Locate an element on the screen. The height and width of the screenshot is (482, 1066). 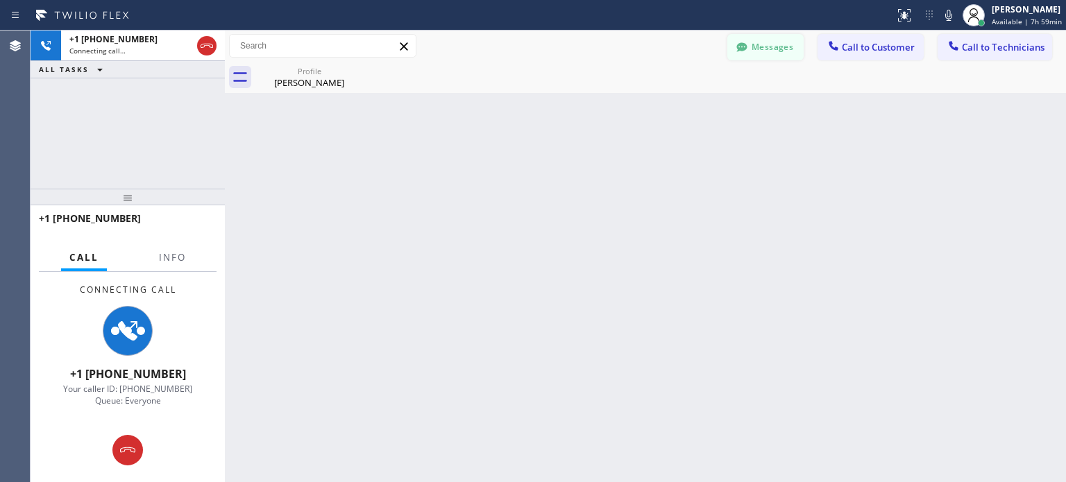
span: Info is located at coordinates (172, 257).